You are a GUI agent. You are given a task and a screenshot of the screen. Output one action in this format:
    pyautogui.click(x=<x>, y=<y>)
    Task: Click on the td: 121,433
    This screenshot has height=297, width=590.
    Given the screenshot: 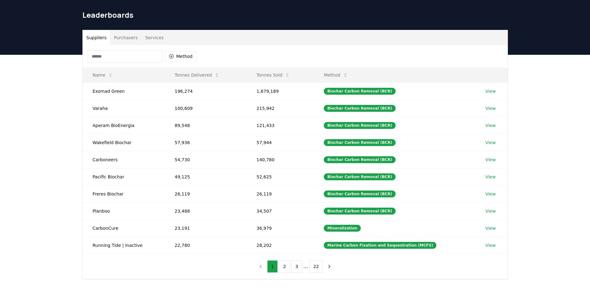 What is the action you would take?
    pyautogui.click(x=280, y=125)
    